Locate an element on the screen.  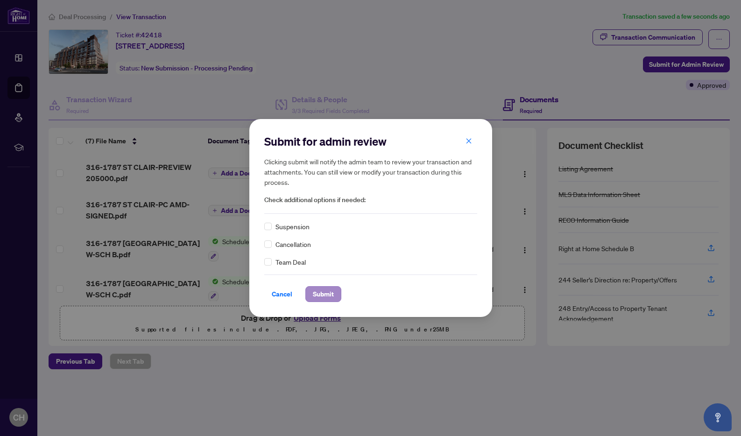
h2: Submit for admin review is located at coordinates (371, 142).